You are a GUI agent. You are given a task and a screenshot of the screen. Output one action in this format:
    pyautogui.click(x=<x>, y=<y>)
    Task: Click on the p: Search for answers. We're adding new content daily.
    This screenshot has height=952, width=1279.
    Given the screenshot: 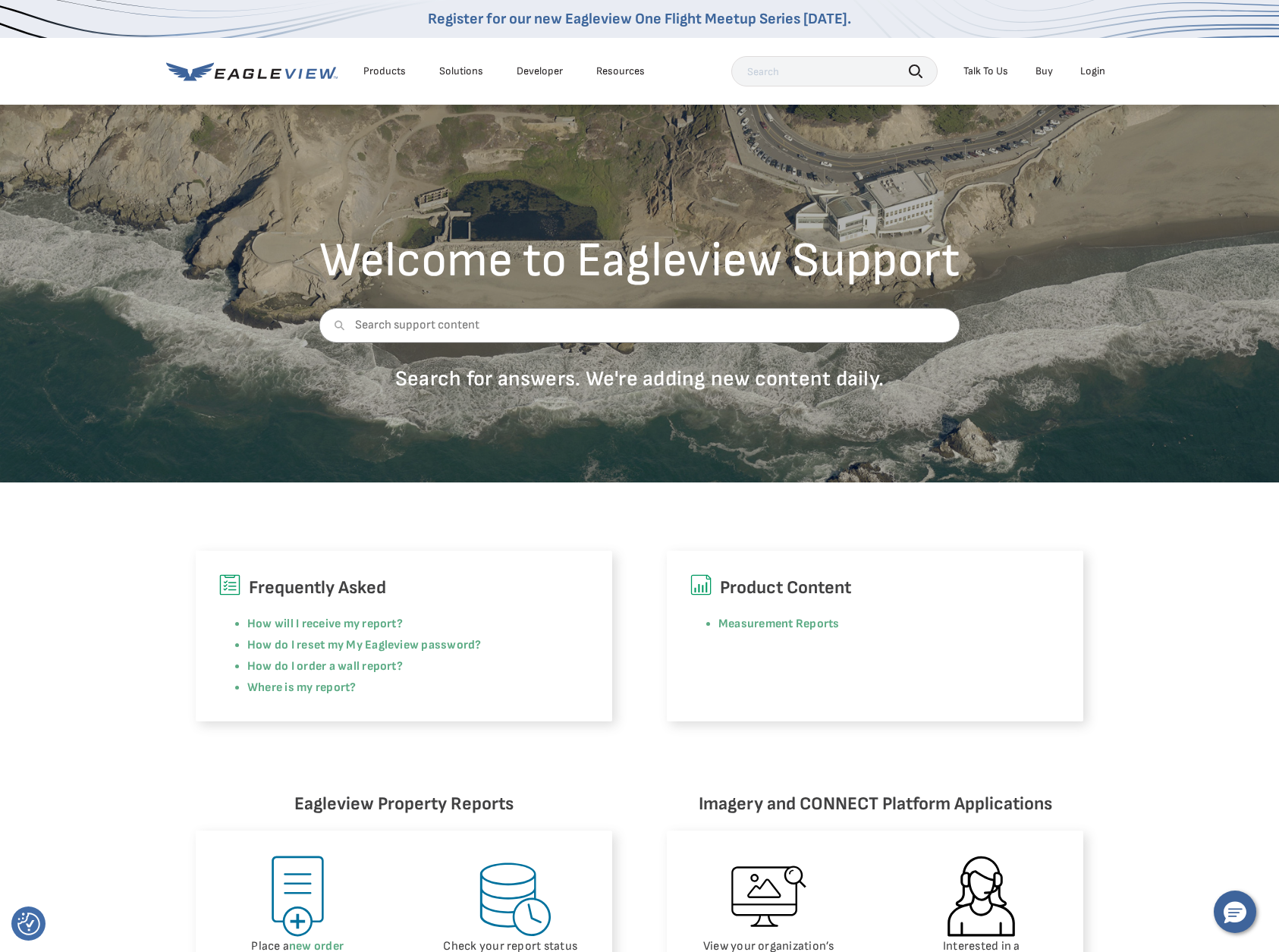 What is the action you would take?
    pyautogui.click(x=639, y=379)
    